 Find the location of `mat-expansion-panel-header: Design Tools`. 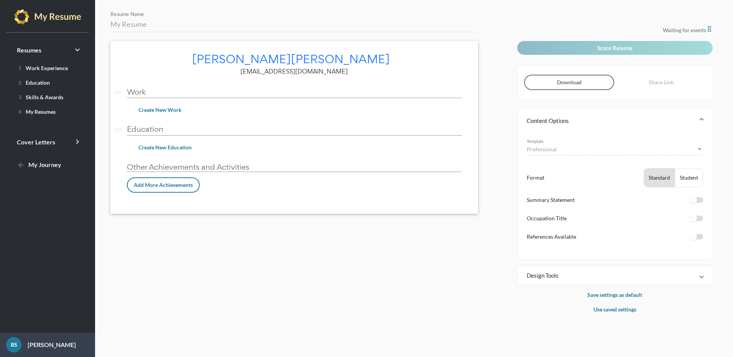

mat-expansion-panel-header: Design Tools is located at coordinates (615, 276).